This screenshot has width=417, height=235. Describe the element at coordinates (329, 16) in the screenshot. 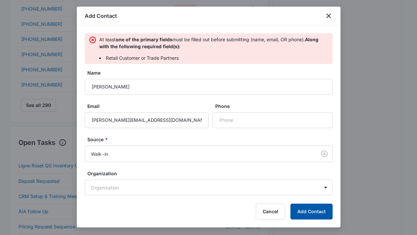

I see `button: close` at that location.